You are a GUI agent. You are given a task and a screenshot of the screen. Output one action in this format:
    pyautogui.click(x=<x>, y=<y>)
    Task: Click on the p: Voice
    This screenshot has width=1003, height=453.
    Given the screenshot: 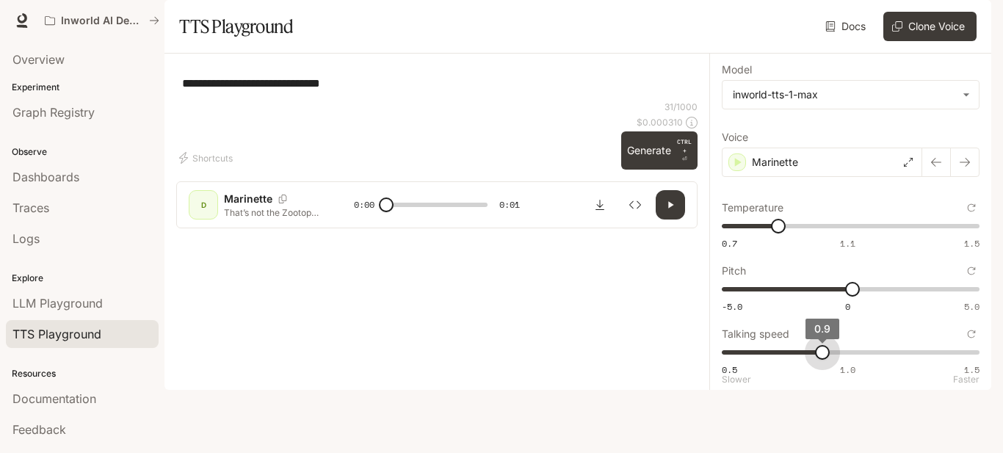 What is the action you would take?
    pyautogui.click(x=735, y=137)
    